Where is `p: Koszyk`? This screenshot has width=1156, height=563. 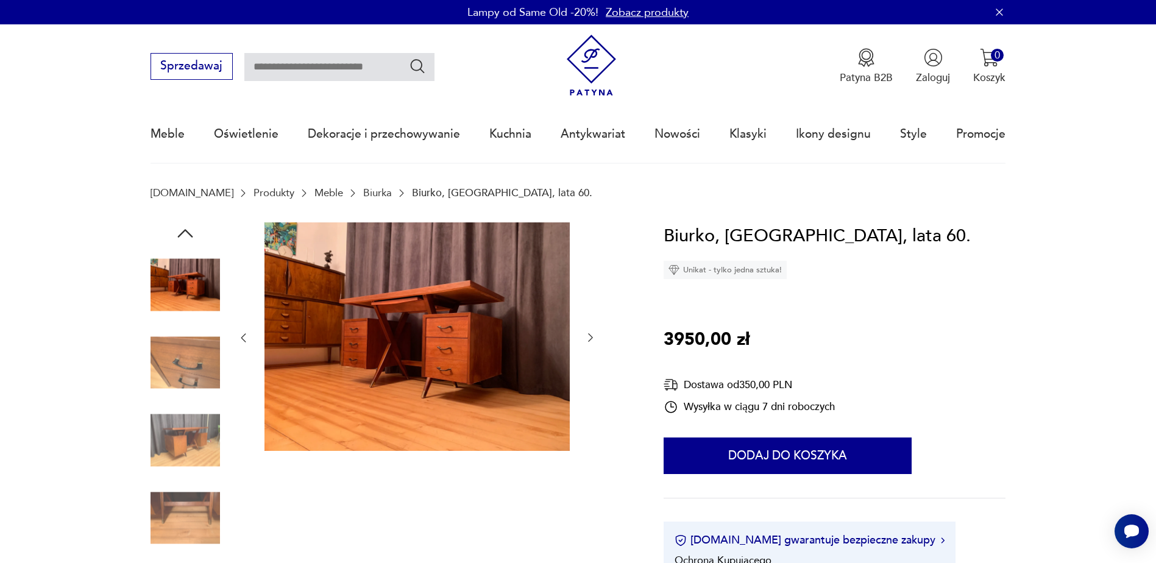
p: Koszyk is located at coordinates (989, 77).